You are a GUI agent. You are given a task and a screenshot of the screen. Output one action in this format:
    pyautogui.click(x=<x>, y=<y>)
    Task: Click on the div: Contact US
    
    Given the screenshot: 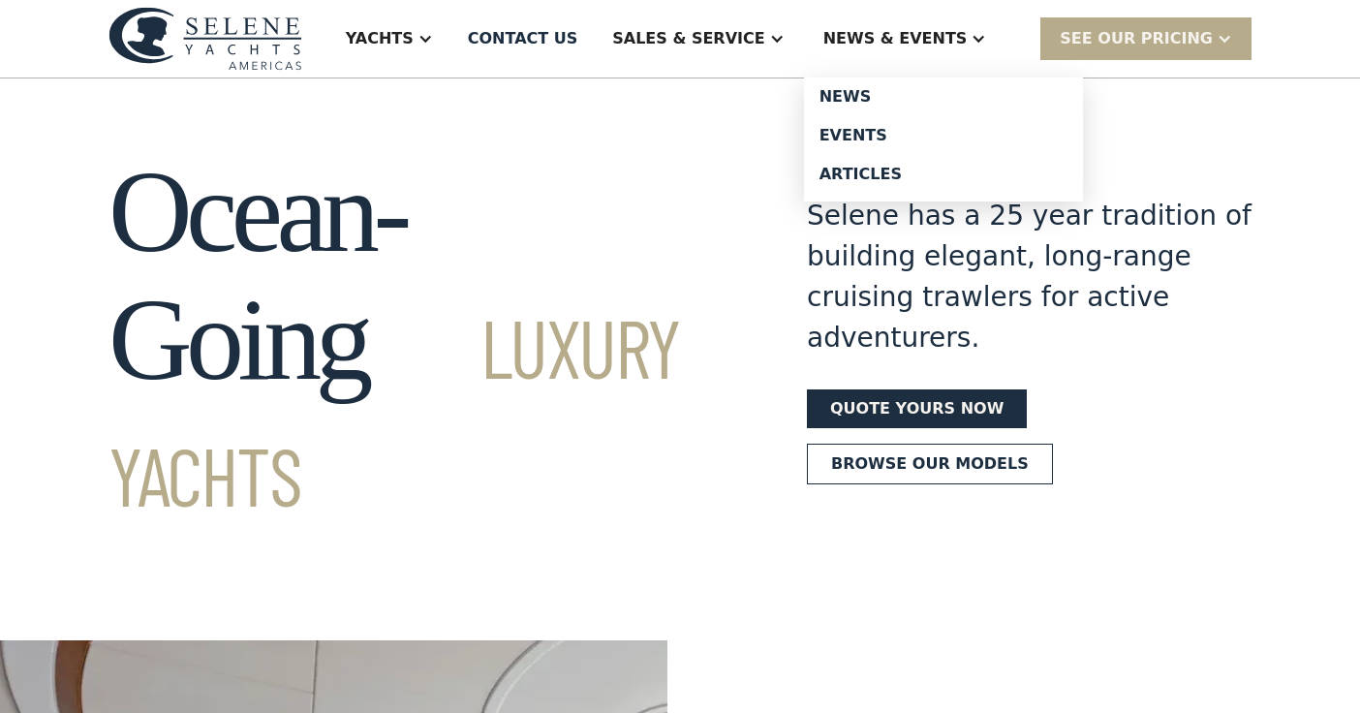 What is the action you would take?
    pyautogui.click(x=523, y=39)
    